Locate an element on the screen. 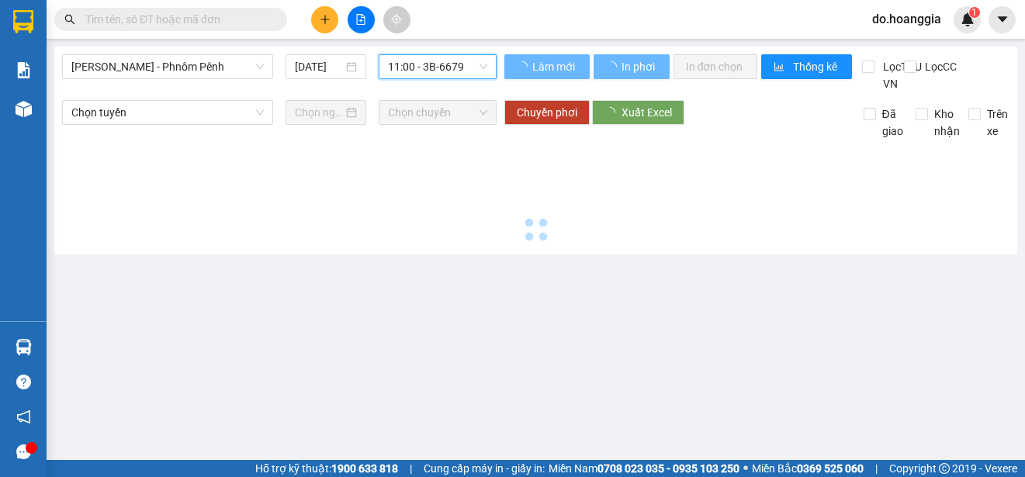  button: In đơn chọn is located at coordinates (715, 67).